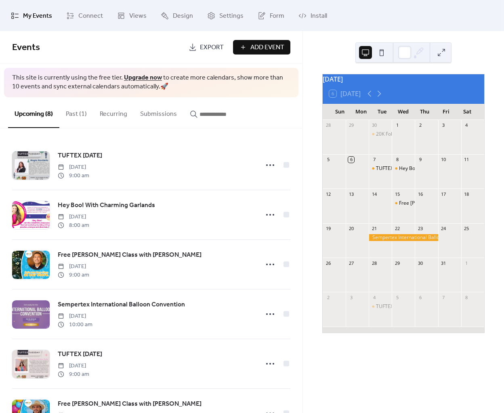  Describe the element at coordinates (444, 229) in the screenshot. I see `div: 24` at that location.